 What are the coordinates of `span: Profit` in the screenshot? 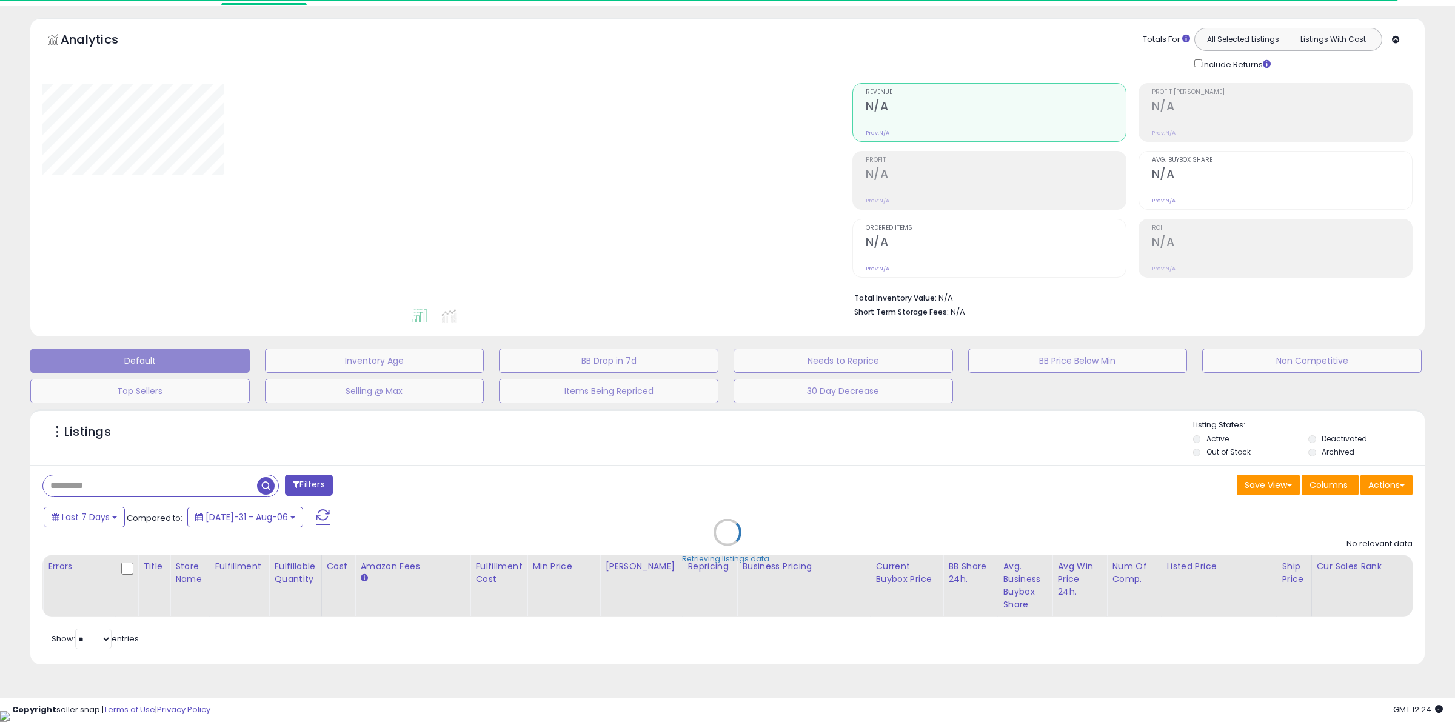 It's located at (996, 160).